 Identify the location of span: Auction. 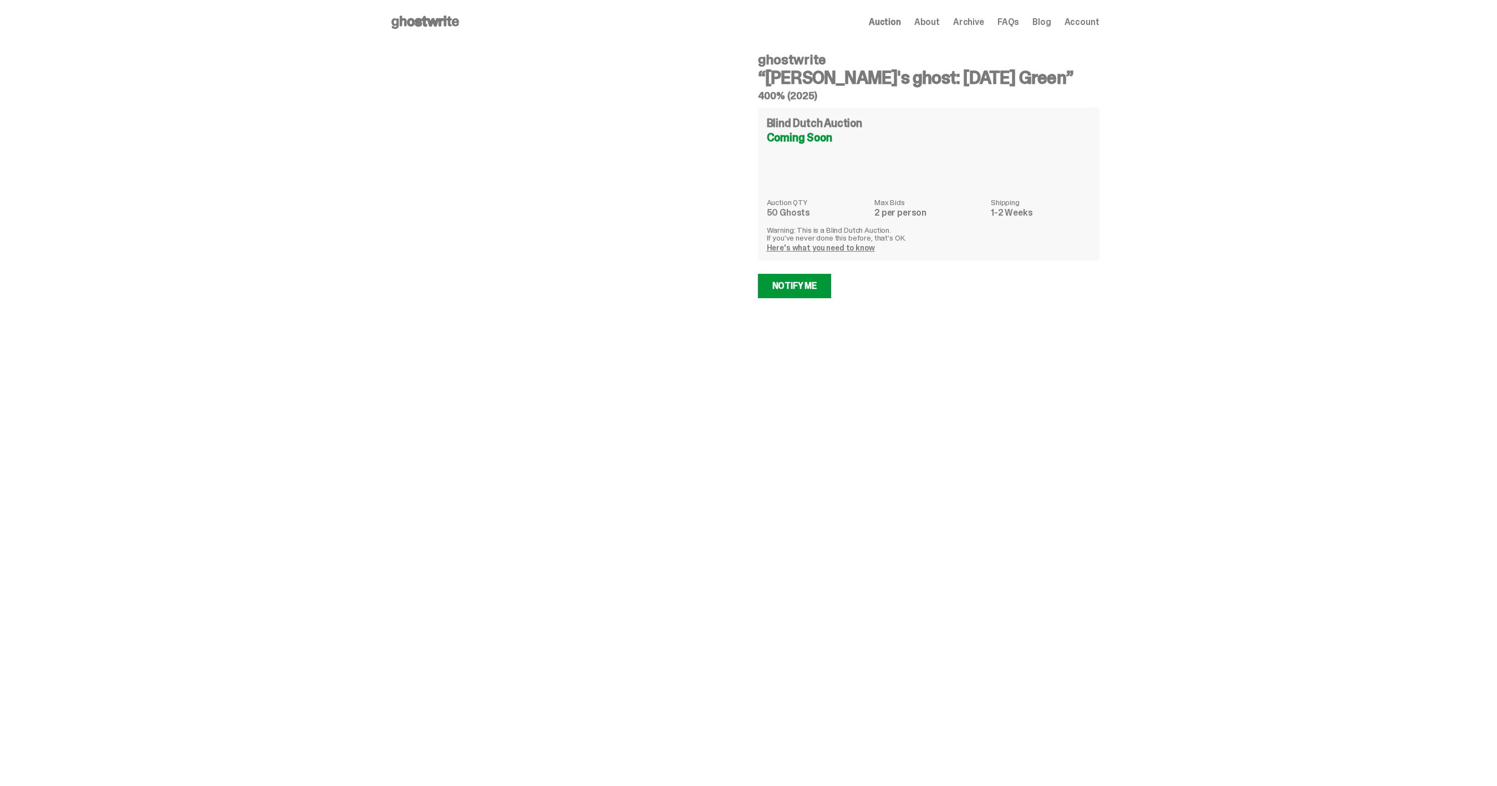
(885, 22).